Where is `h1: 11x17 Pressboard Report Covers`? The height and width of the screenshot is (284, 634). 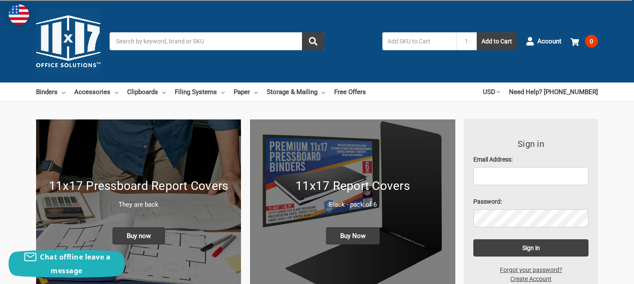
h1: 11x17 Pressboard Report Covers is located at coordinates (138, 186).